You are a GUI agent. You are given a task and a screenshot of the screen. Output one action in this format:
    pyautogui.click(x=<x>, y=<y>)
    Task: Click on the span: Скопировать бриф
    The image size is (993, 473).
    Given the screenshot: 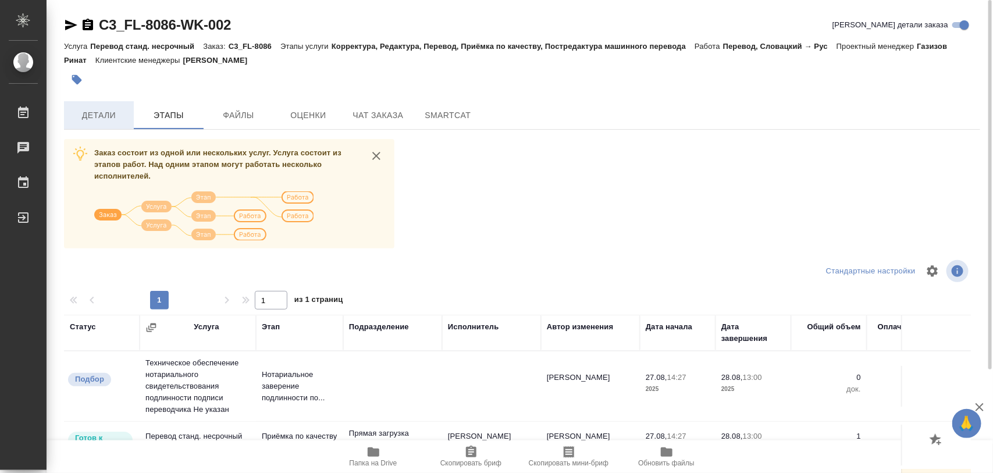 What is the action you would take?
    pyautogui.click(x=471, y=463)
    